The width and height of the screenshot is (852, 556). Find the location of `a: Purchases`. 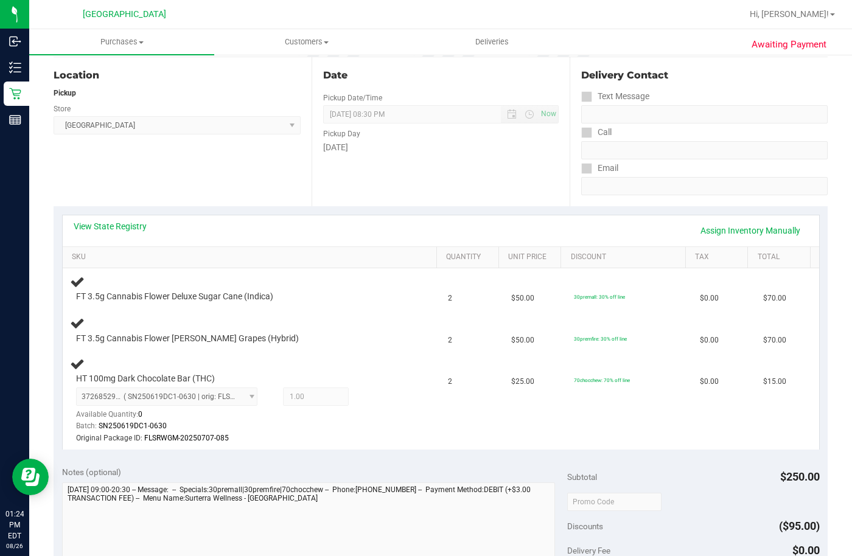

a: Purchases is located at coordinates (122, 42).